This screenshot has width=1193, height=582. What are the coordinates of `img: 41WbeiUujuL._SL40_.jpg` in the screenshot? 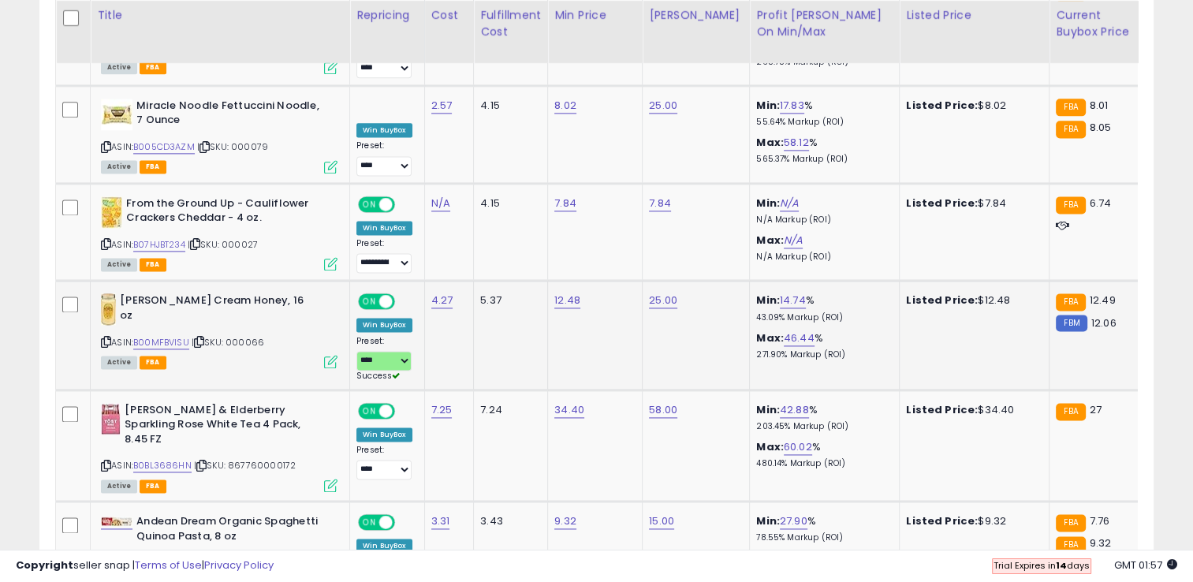 It's located at (111, 212).